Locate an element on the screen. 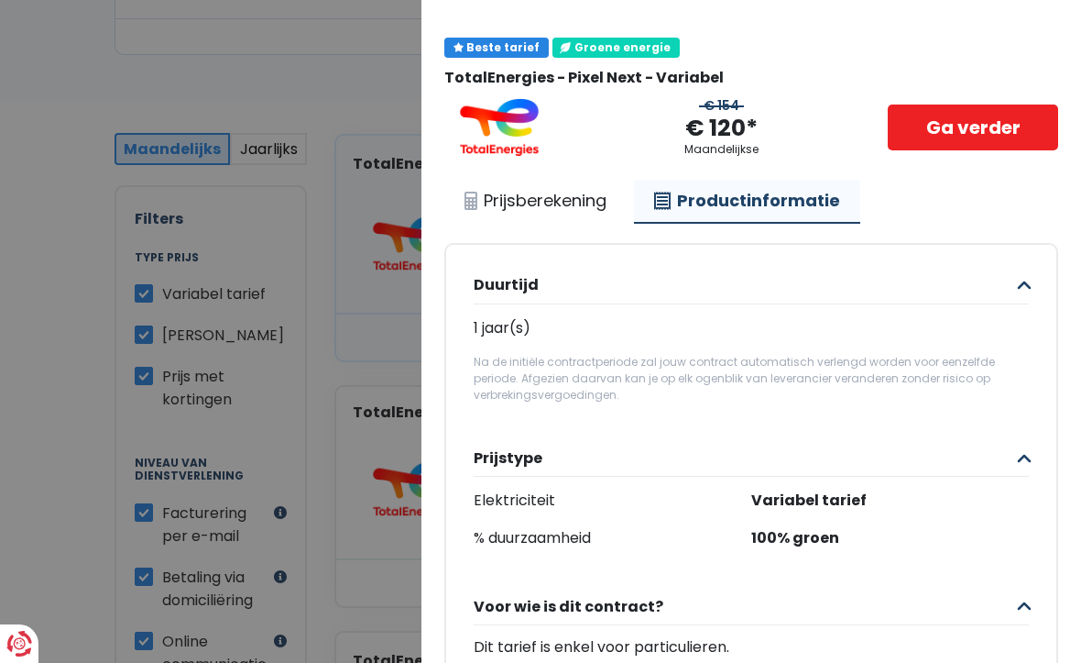 This screenshot has height=663, width=1081. span: Variabel tarief is located at coordinates (890, 500).